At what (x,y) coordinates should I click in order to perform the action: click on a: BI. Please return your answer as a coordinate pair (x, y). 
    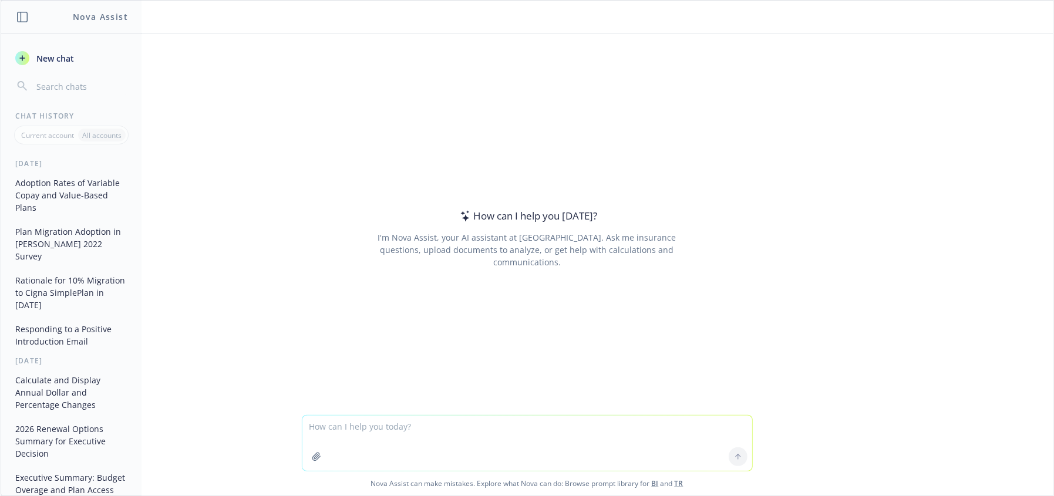
    Looking at the image, I should click on (655, 483).